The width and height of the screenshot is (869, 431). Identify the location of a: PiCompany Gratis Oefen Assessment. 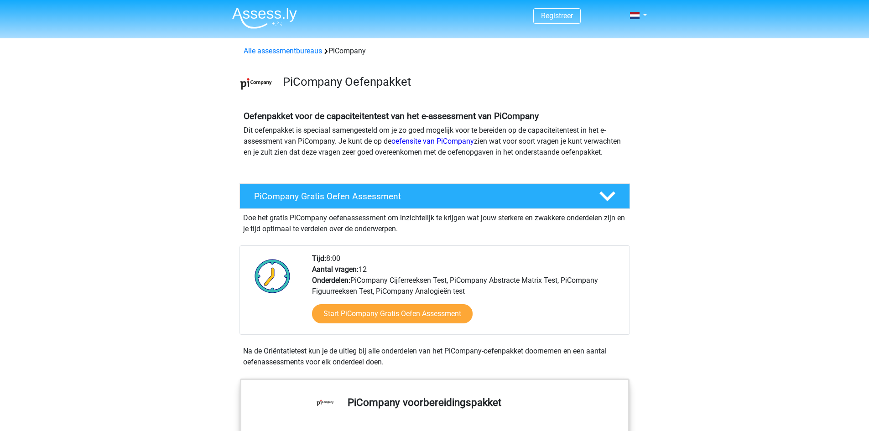
(434, 196).